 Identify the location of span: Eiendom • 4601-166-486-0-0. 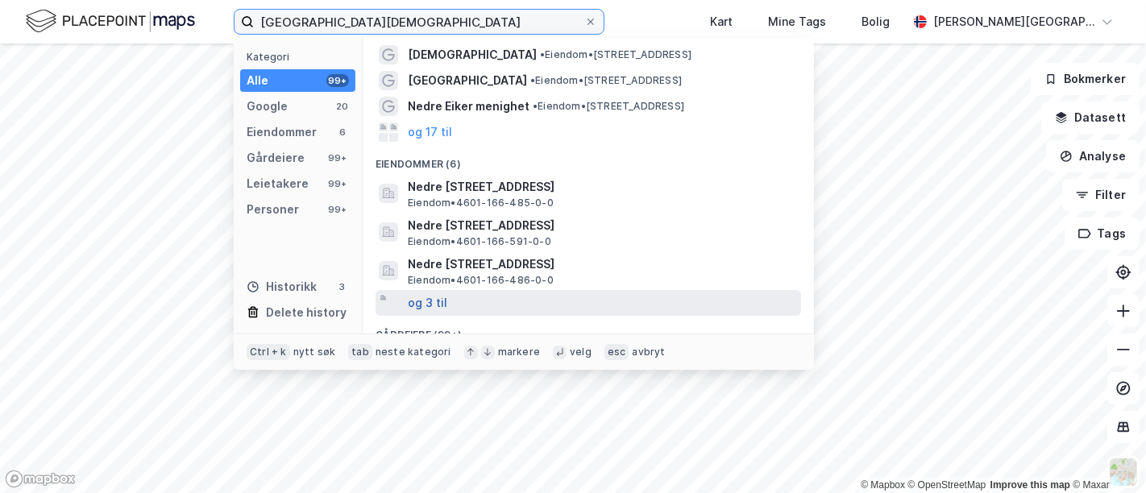
(480, 281).